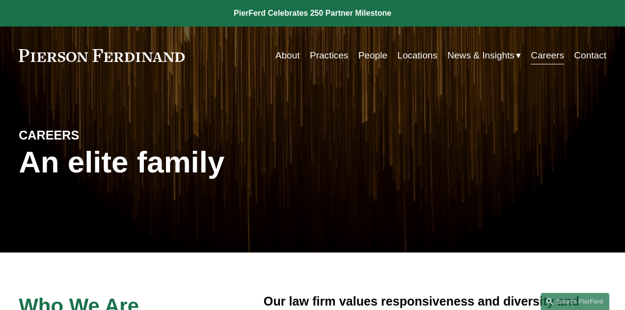 This screenshot has width=625, height=310. I want to click on a: People, so click(372, 55).